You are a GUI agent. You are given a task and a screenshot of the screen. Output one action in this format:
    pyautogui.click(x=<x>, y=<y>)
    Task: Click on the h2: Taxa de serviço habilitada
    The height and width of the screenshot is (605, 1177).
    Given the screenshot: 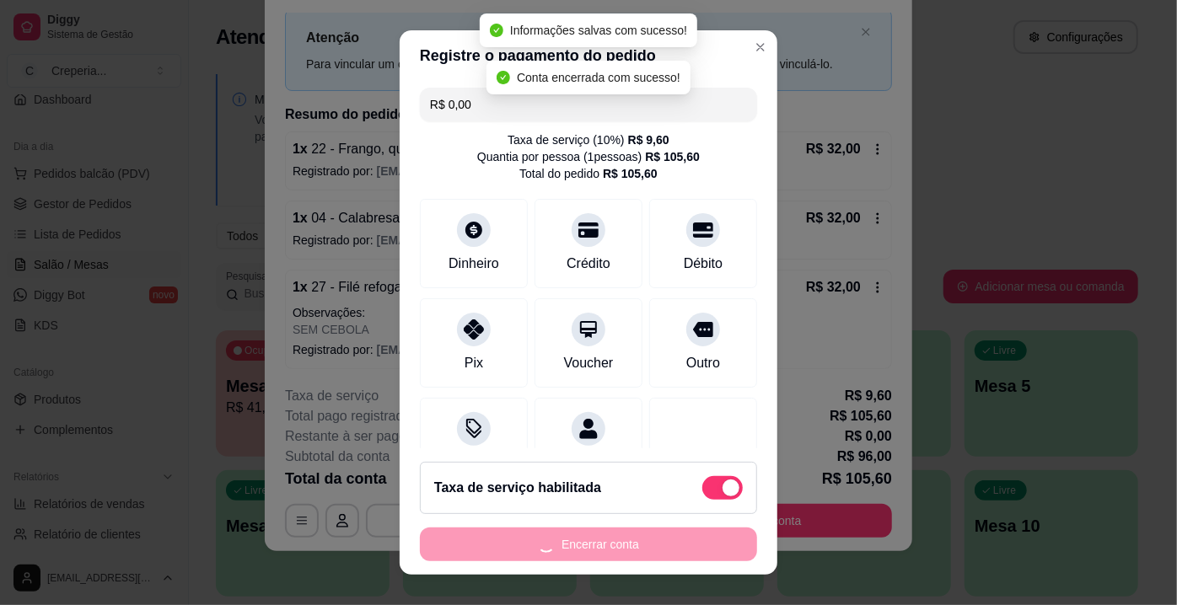 What is the action you would take?
    pyautogui.click(x=518, y=488)
    